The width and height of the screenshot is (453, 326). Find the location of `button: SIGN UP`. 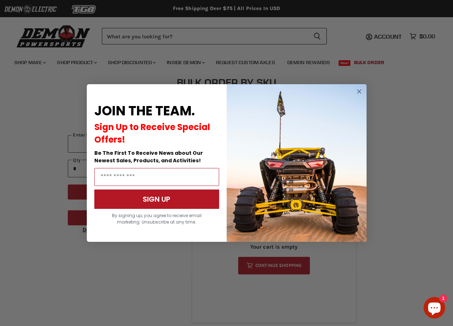

button: SIGN UP is located at coordinates (157, 199).